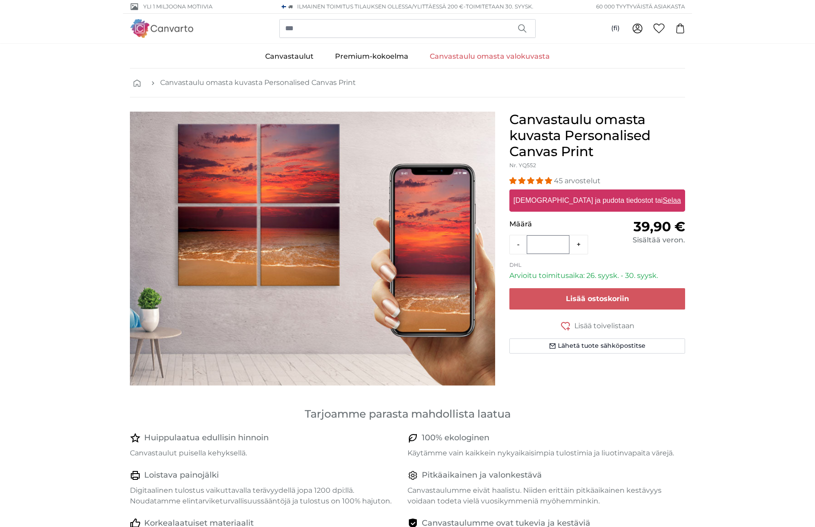 The width and height of the screenshot is (815, 527). I want to click on p: Määrä, so click(553, 224).